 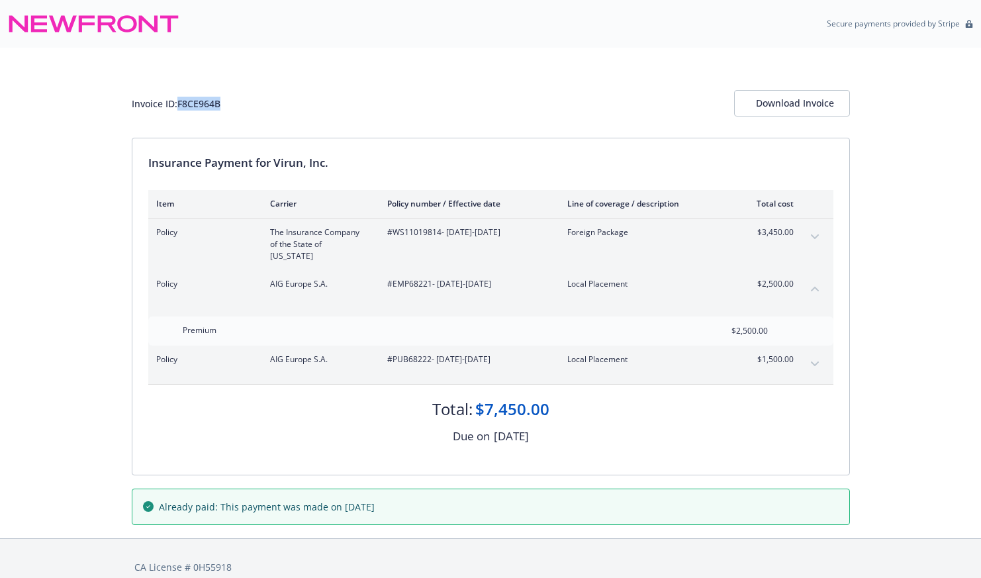 I want to click on div: Invoice ID: F8CE964B, so click(x=176, y=103).